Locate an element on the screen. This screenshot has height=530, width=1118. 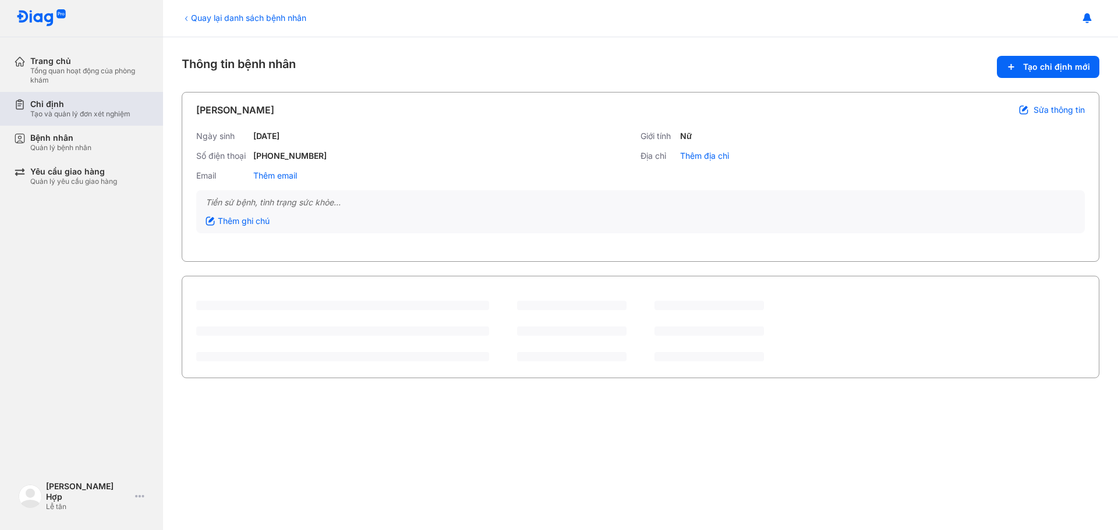
div: Địa chỉ is located at coordinates (658, 156).